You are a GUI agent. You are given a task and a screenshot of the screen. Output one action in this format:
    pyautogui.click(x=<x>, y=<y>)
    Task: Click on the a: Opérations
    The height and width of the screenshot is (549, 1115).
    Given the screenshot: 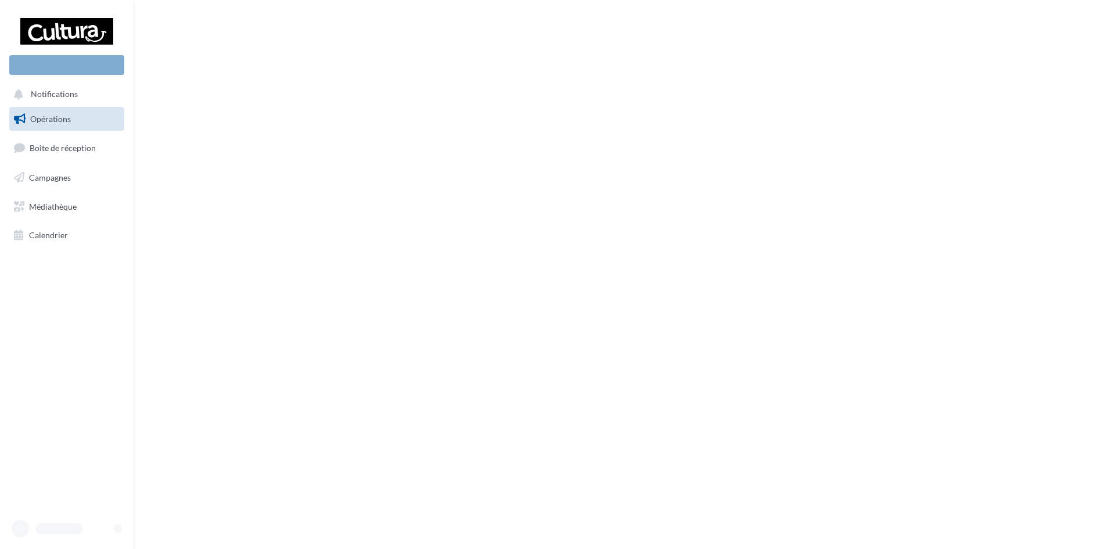 What is the action you would take?
    pyautogui.click(x=67, y=119)
    